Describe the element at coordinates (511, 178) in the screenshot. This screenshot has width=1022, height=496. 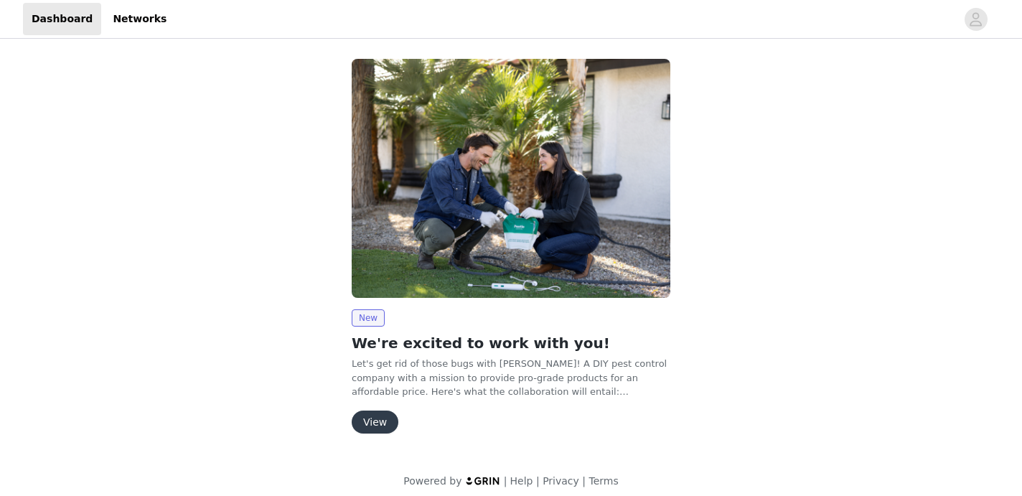
I see `img: Pestie` at that location.